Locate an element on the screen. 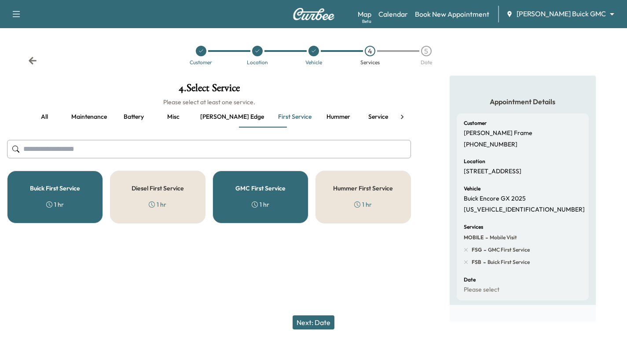  h1: 4 . Select Service is located at coordinates (209, 90).